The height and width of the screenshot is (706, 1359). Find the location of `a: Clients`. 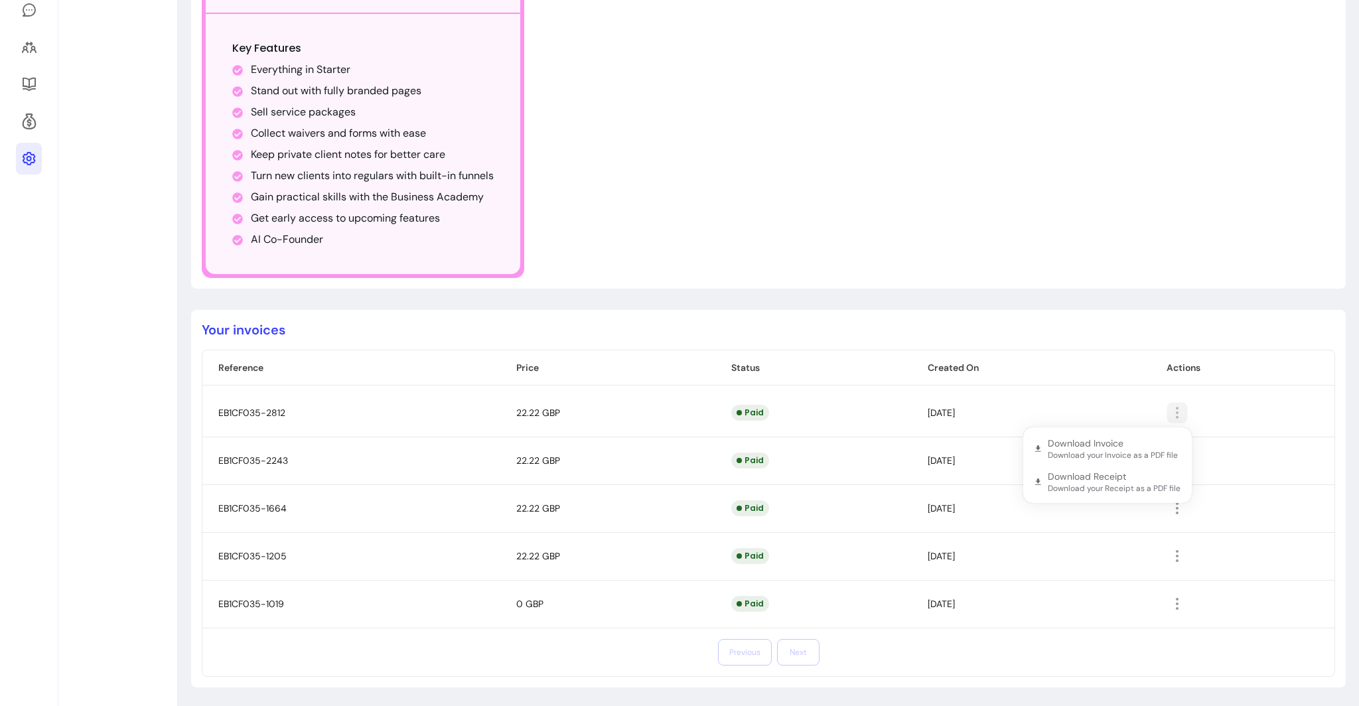

a: Clients is located at coordinates (29, 47).